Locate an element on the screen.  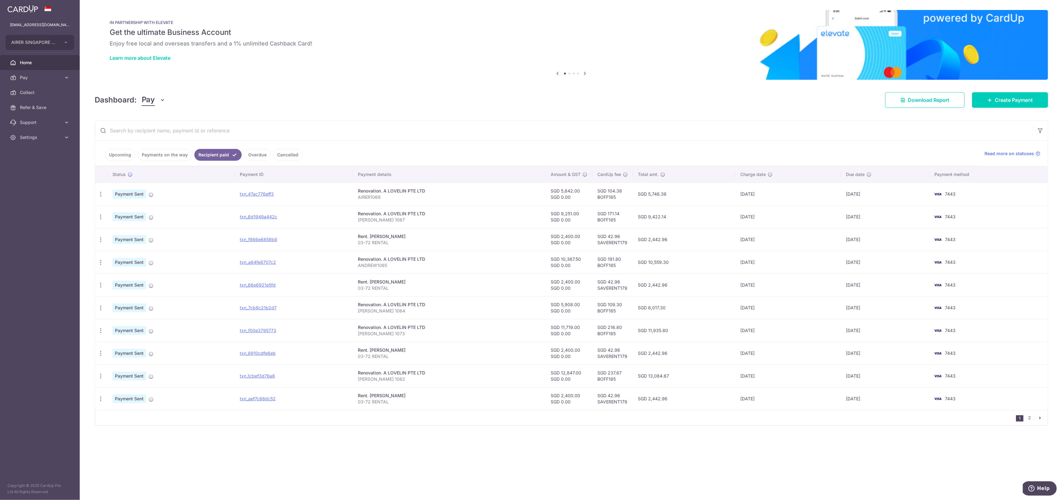
p: ANDREW1065 is located at coordinates (449, 265).